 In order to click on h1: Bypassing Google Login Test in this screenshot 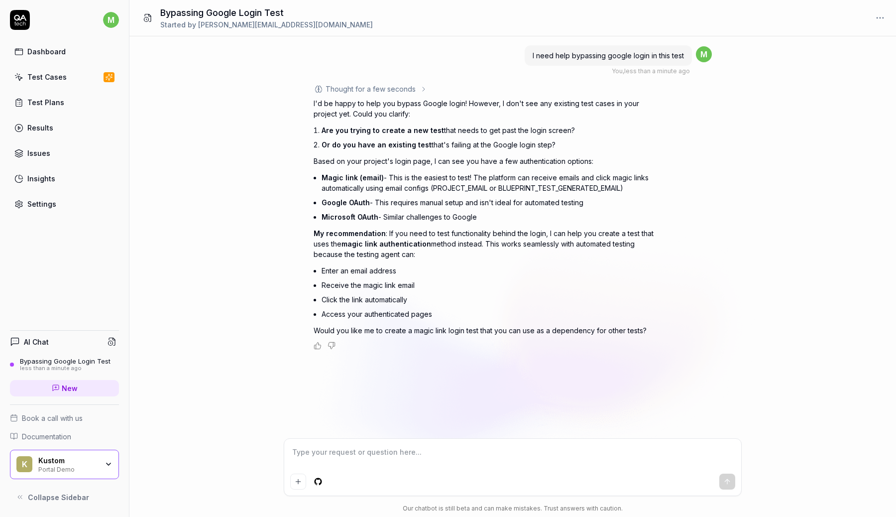, I will do `click(266, 12)`.